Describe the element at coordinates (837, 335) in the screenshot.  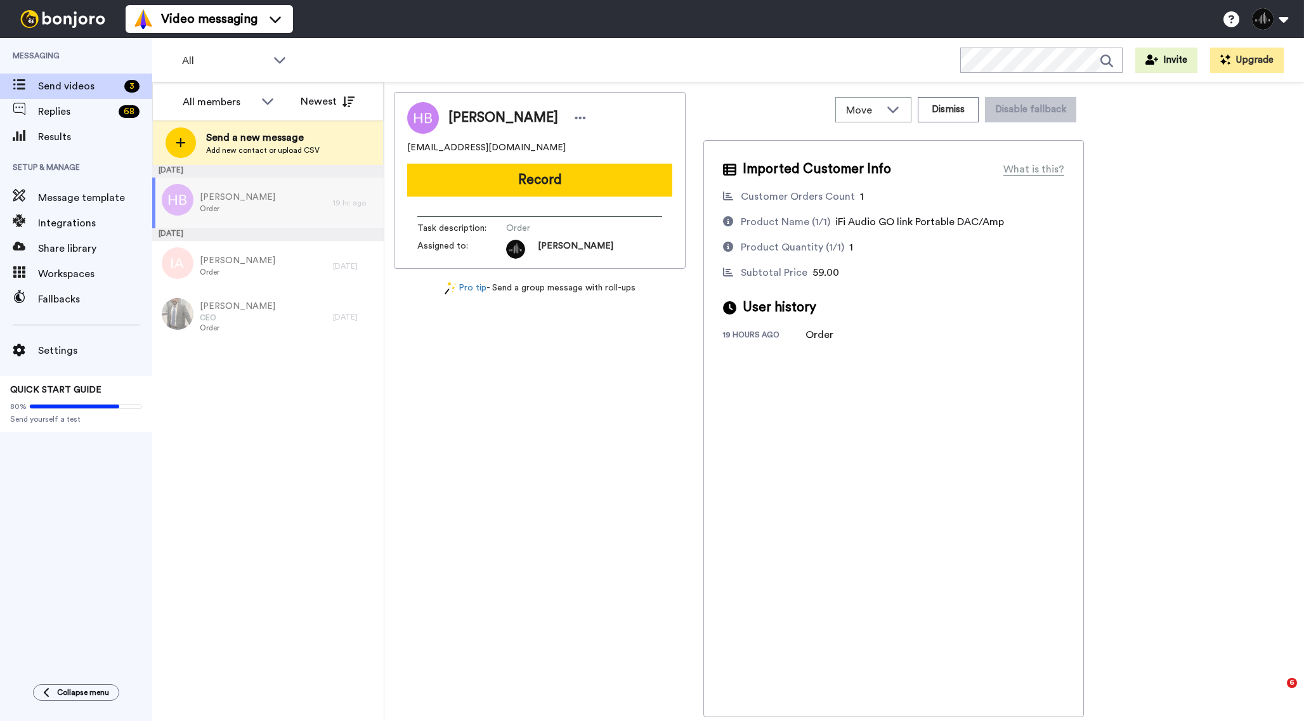
I see `div: Order` at that location.